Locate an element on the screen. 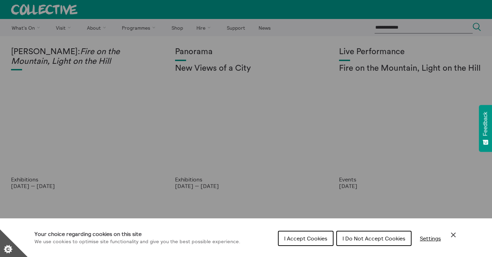 This screenshot has width=492, height=257. p: We use cookies to optimise site functionality and give you the best possible experience. is located at coordinates (137, 242).